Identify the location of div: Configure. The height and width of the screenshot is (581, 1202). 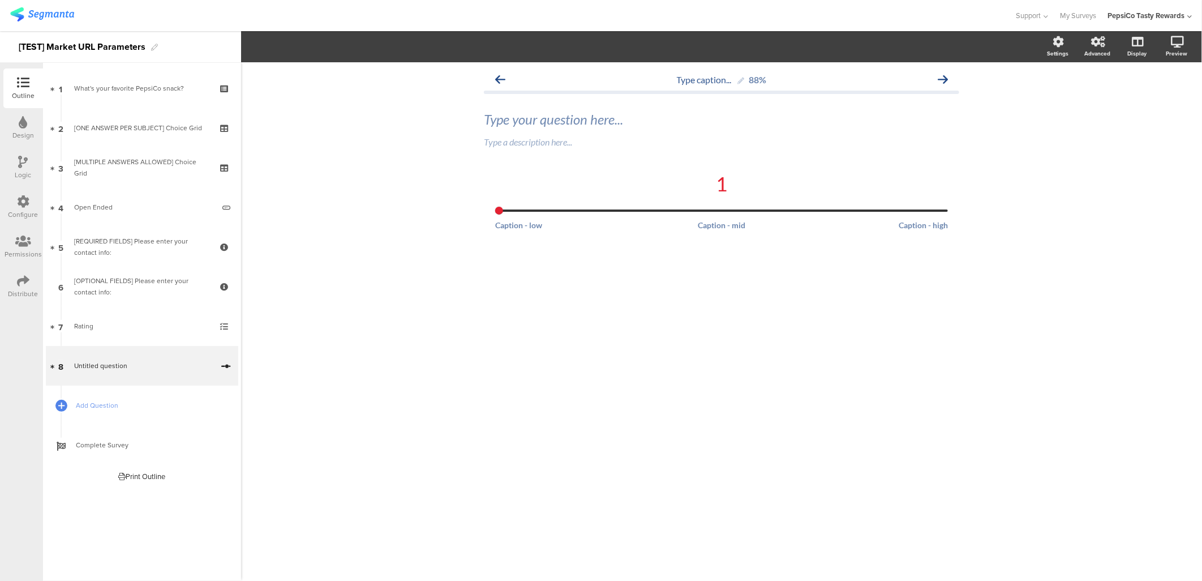
(23, 215).